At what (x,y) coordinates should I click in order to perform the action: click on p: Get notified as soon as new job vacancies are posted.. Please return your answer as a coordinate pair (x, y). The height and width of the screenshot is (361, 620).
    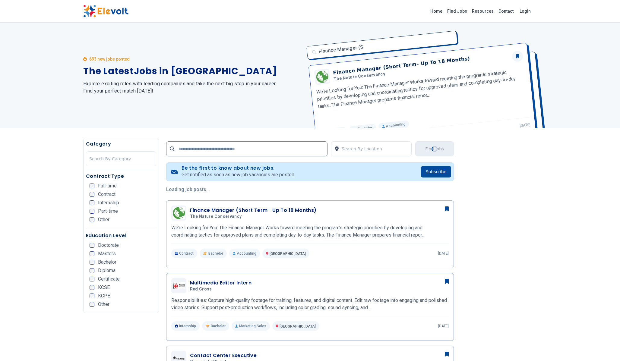
    Looking at the image, I should click on (238, 175).